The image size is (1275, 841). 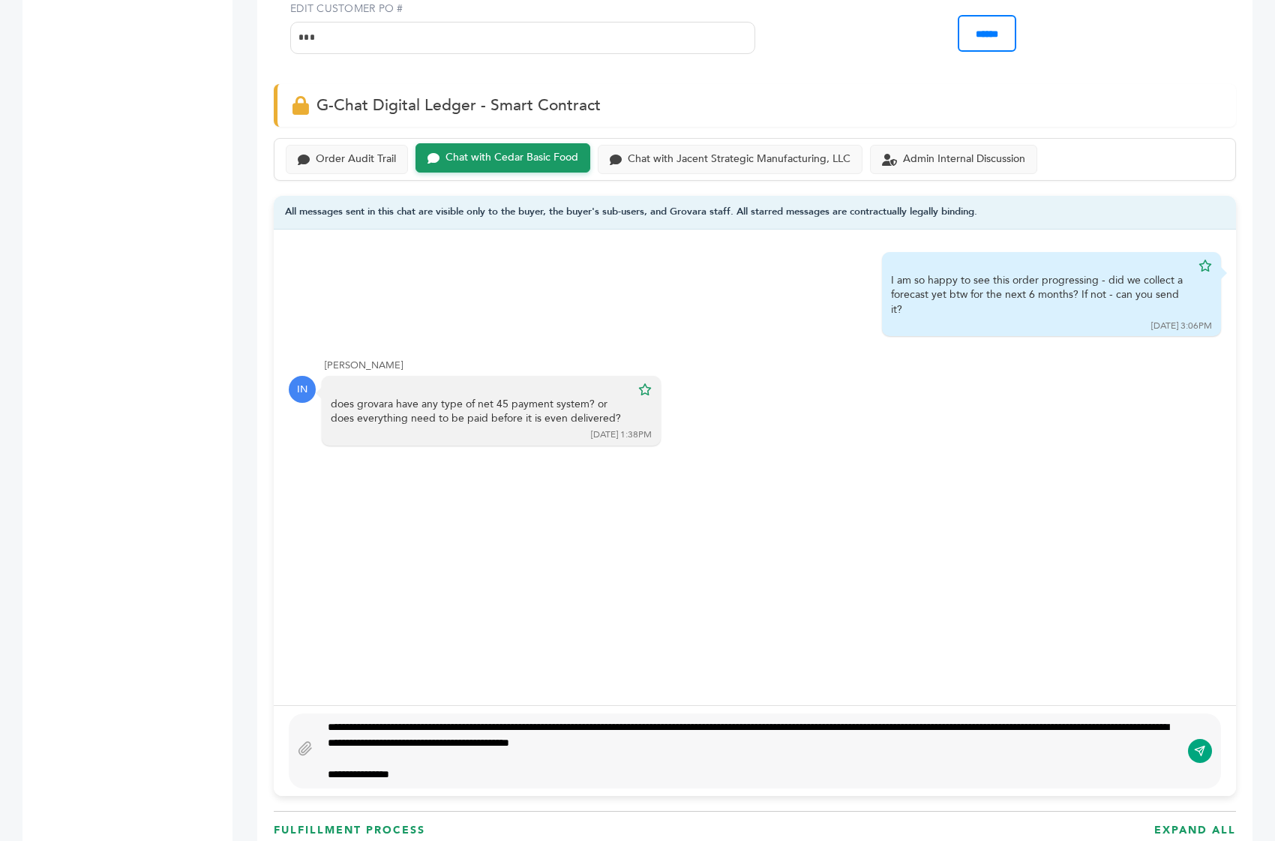 I want to click on h3: FULFILLMENT PROCESS, so click(x=350, y=830).